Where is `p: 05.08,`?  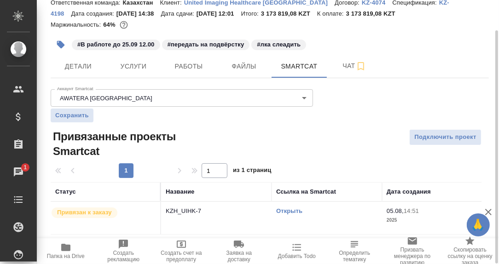 p: 05.08, is located at coordinates (395, 211).